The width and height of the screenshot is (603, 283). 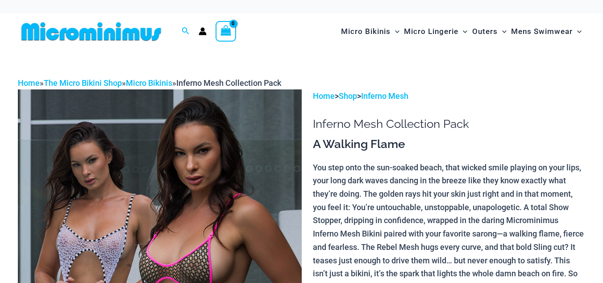 What do you see at coordinates (547, 31) in the screenshot?
I see `a: Mens SwimwearMenu ToggleMenu Toggle` at bounding box center [547, 31].